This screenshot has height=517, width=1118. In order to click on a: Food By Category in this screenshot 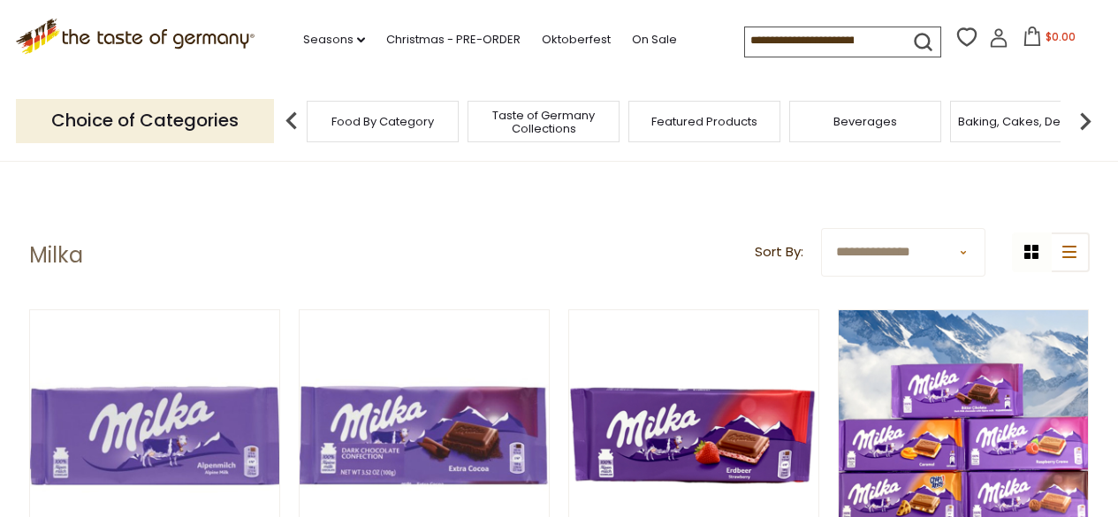, I will do `click(383, 121)`.